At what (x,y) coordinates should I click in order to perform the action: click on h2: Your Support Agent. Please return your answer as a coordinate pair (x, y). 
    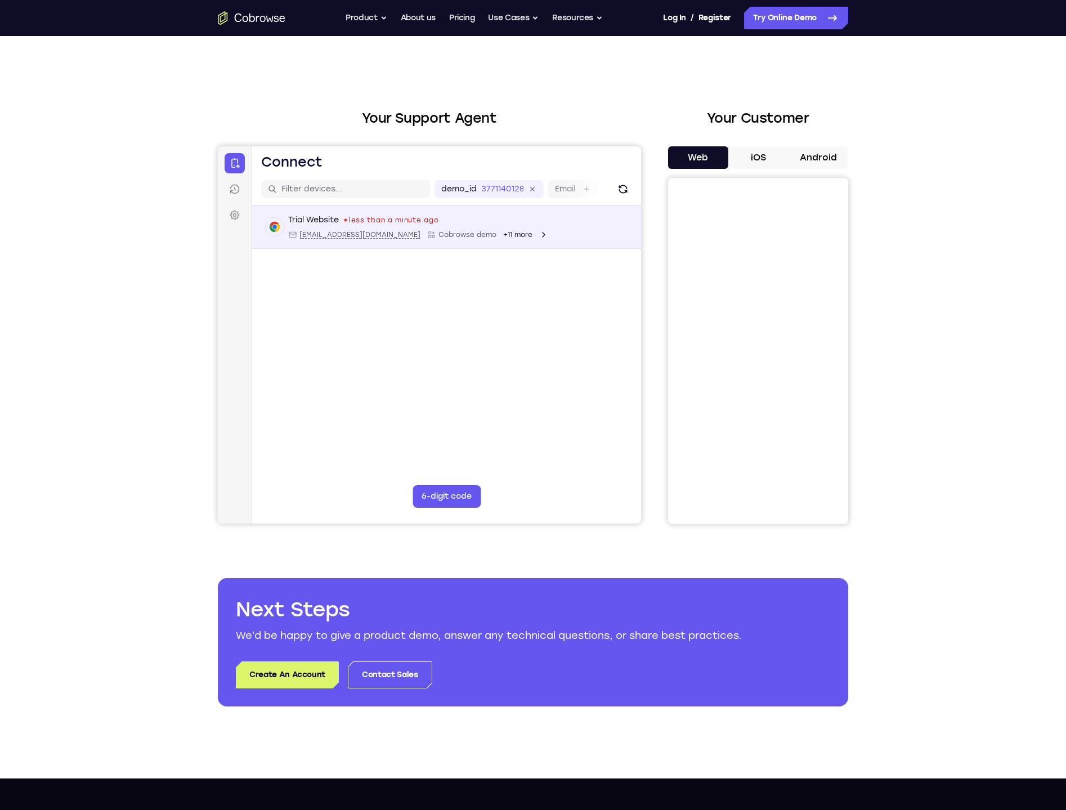
    Looking at the image, I should click on (429, 118).